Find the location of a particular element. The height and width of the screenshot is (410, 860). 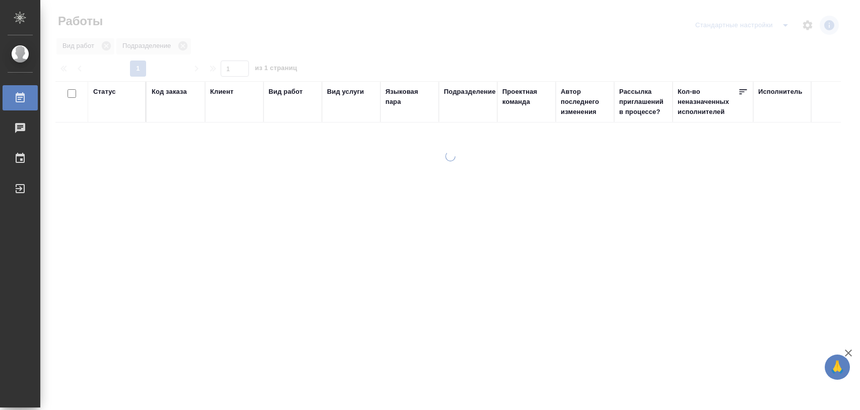

div: Клиент is located at coordinates (222, 92).